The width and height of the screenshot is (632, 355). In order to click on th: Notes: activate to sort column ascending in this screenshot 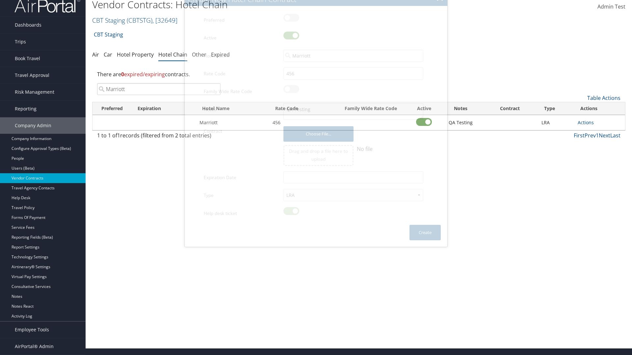, I will do `click(460, 109)`.